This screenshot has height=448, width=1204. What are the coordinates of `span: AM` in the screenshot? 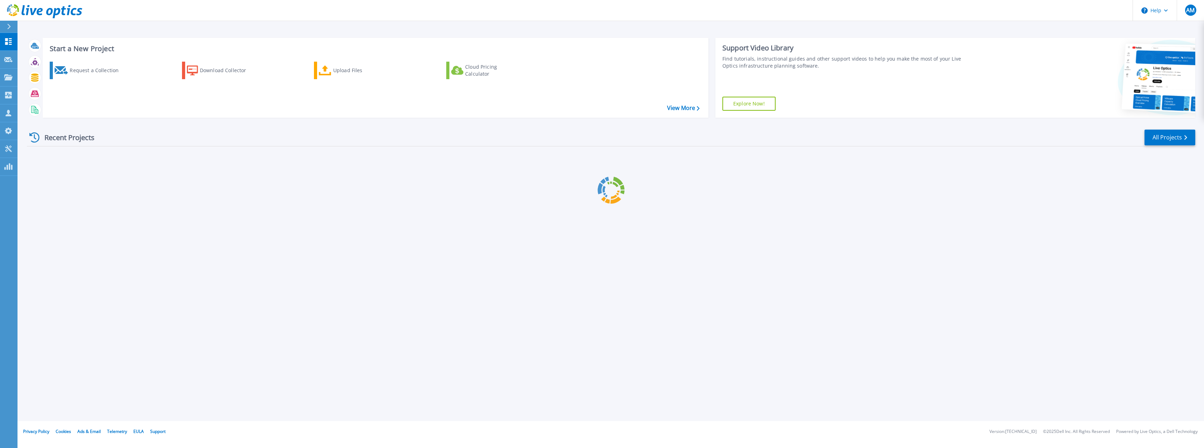 It's located at (1190, 10).